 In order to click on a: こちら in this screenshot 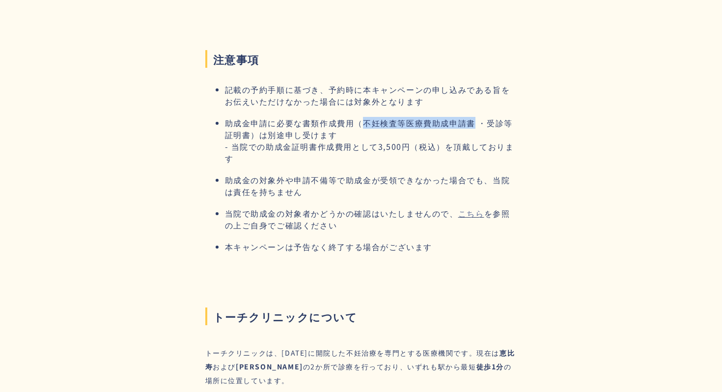, I will do `click(471, 213)`.